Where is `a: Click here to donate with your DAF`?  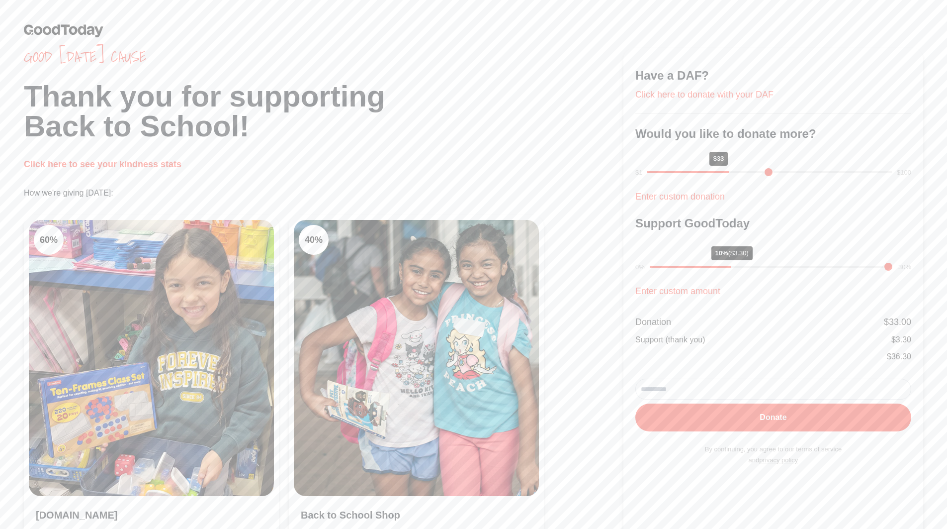
a: Click here to donate with your DAF is located at coordinates (705, 94).